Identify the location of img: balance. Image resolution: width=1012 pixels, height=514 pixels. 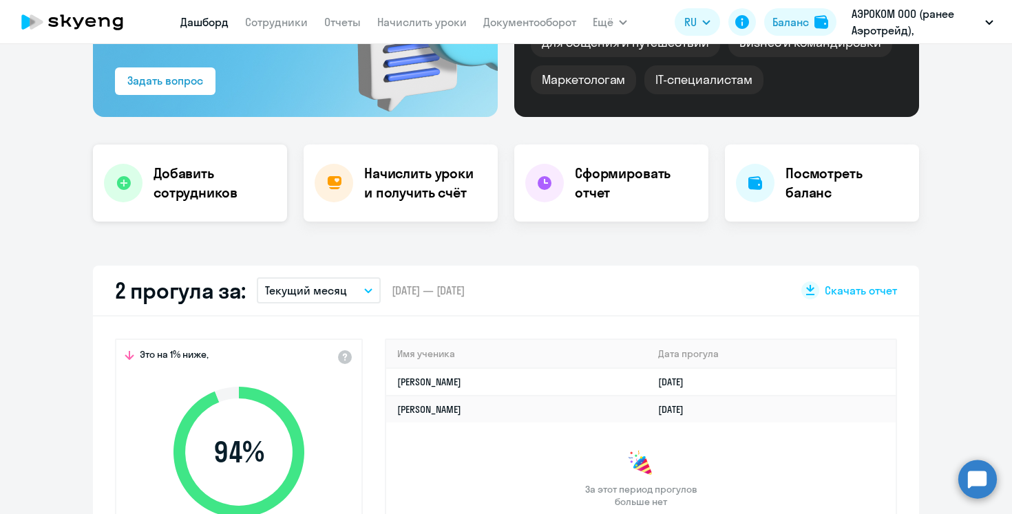
(821, 22).